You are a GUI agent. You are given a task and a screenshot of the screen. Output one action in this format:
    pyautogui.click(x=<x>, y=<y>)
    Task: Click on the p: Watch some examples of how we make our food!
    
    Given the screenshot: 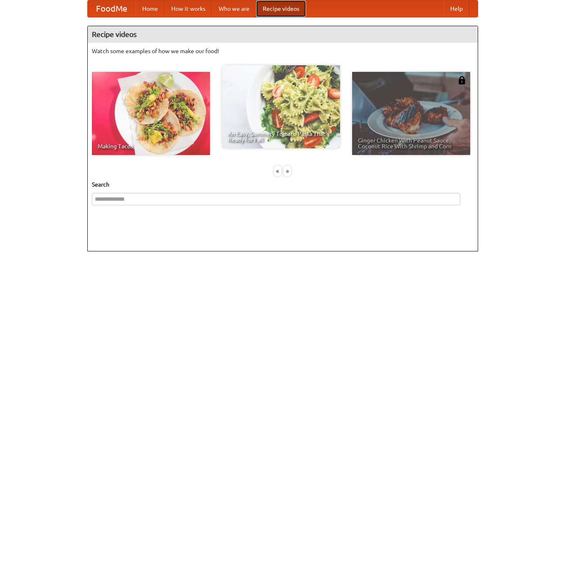 What is the action you would take?
    pyautogui.click(x=283, y=51)
    